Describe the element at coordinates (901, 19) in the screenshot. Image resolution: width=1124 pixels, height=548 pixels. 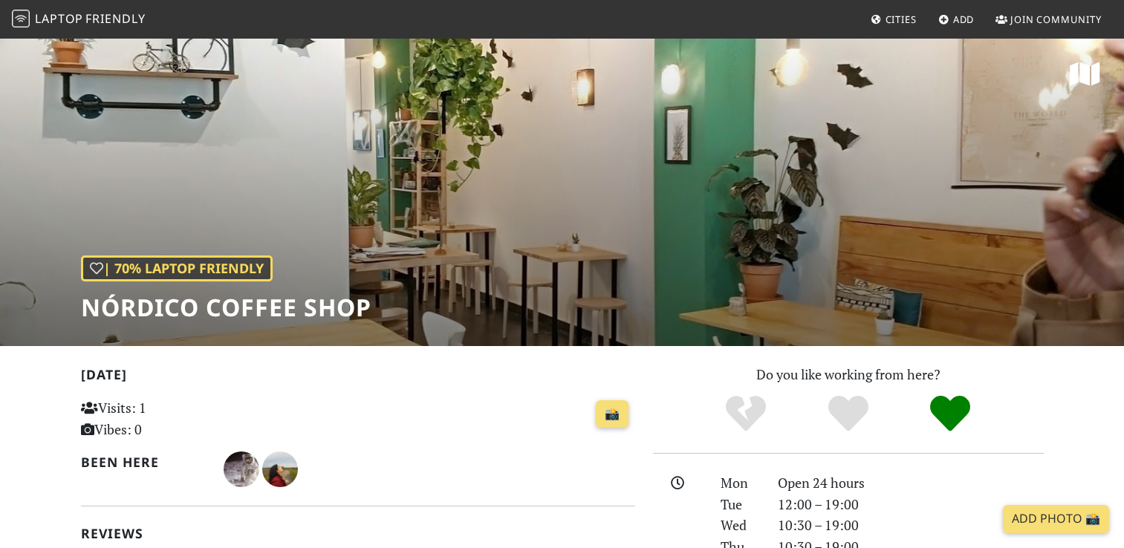
I see `span: Cities` at that location.